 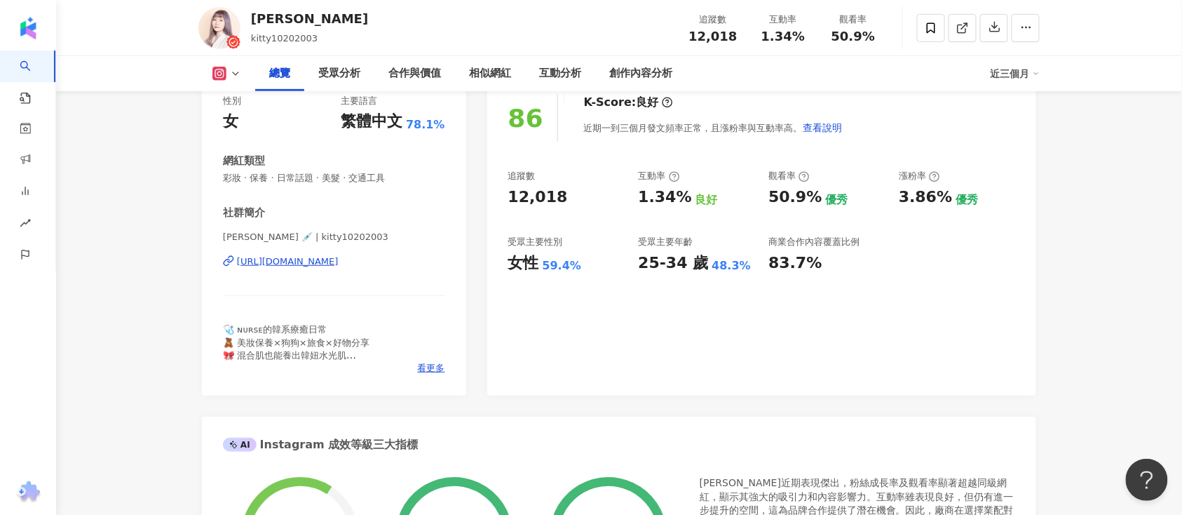 I want to click on div: 50.9%, so click(x=795, y=197).